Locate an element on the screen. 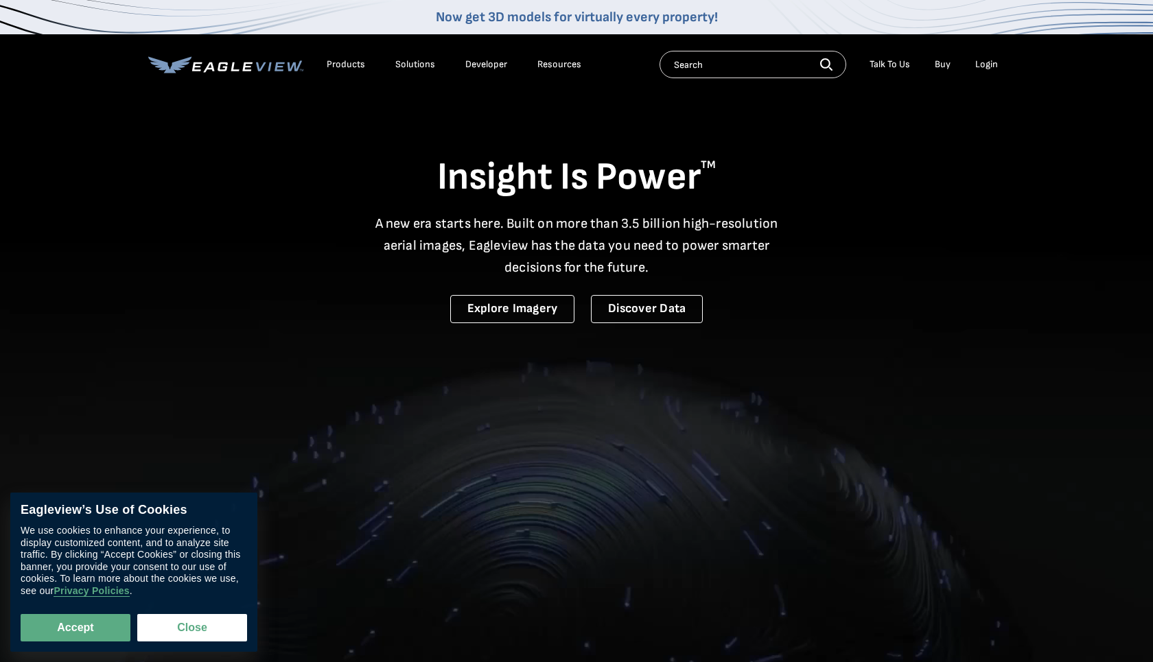  div: Resources is located at coordinates (559, 65).